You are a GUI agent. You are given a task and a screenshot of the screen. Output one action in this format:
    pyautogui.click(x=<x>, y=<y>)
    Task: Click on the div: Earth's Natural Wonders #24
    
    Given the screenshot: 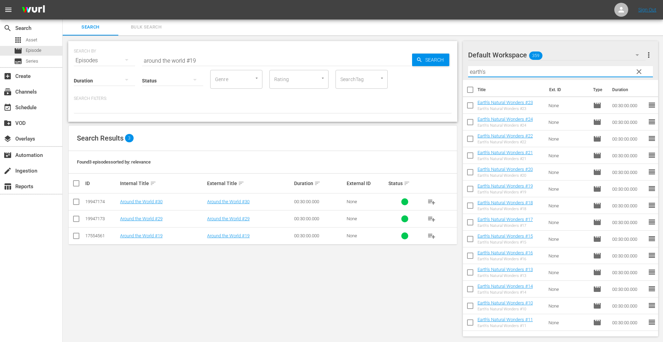 What is the action you would take?
    pyautogui.click(x=505, y=125)
    